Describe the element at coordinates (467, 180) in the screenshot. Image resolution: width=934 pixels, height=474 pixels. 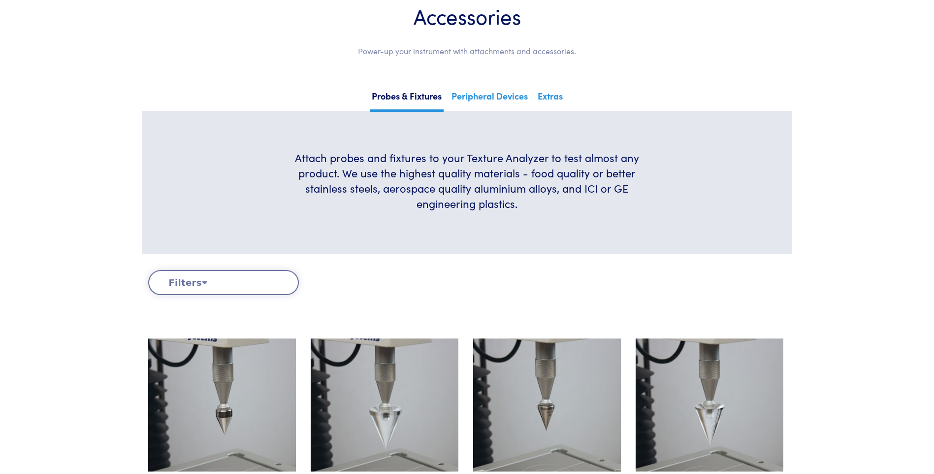
I see `h6: Attach probes and fixtures to your Texture Analyzer to test almost any product. We use the highes...` at that location.